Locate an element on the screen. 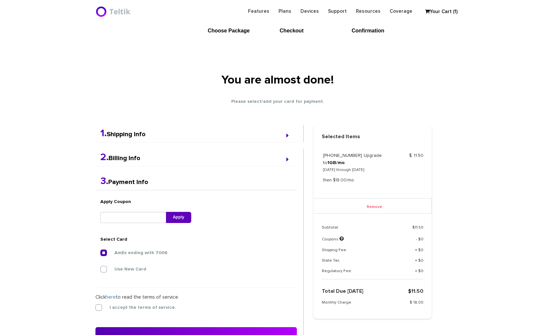 This screenshot has width=555, height=335. a: 2.Billing Info is located at coordinates (120, 158).